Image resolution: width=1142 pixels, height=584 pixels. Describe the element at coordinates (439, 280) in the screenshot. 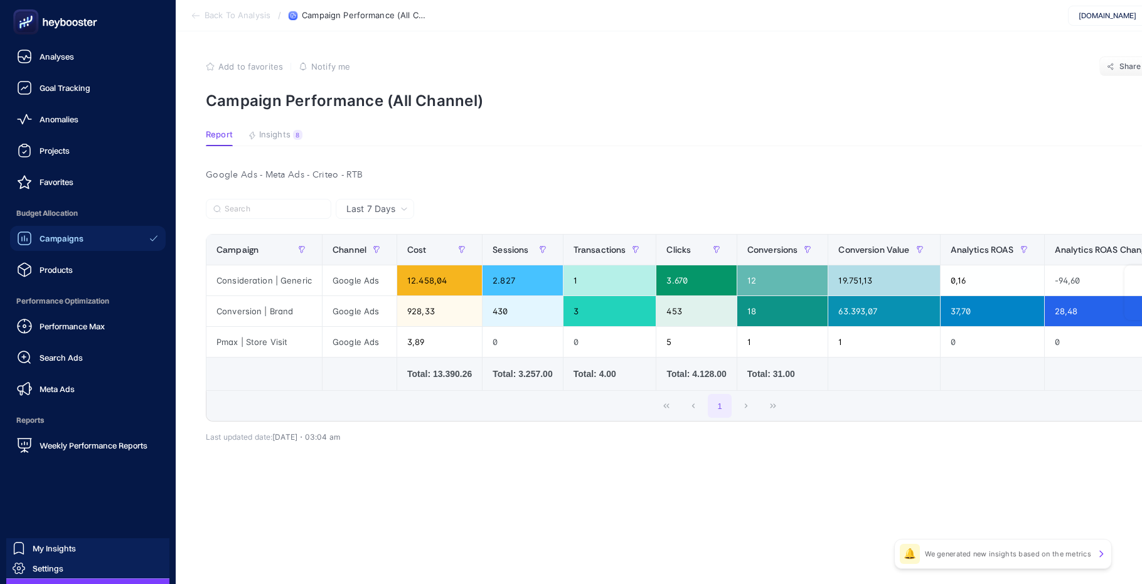

I see `div: 12.458,04` at that location.